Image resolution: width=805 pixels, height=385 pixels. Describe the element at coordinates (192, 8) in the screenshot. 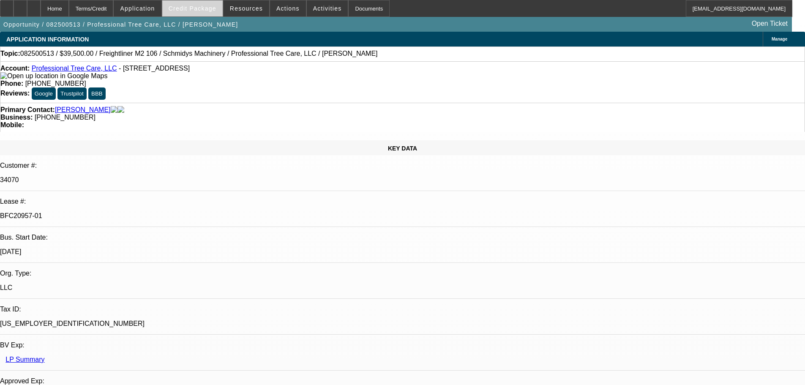

I see `span: Credit Package` at that location.